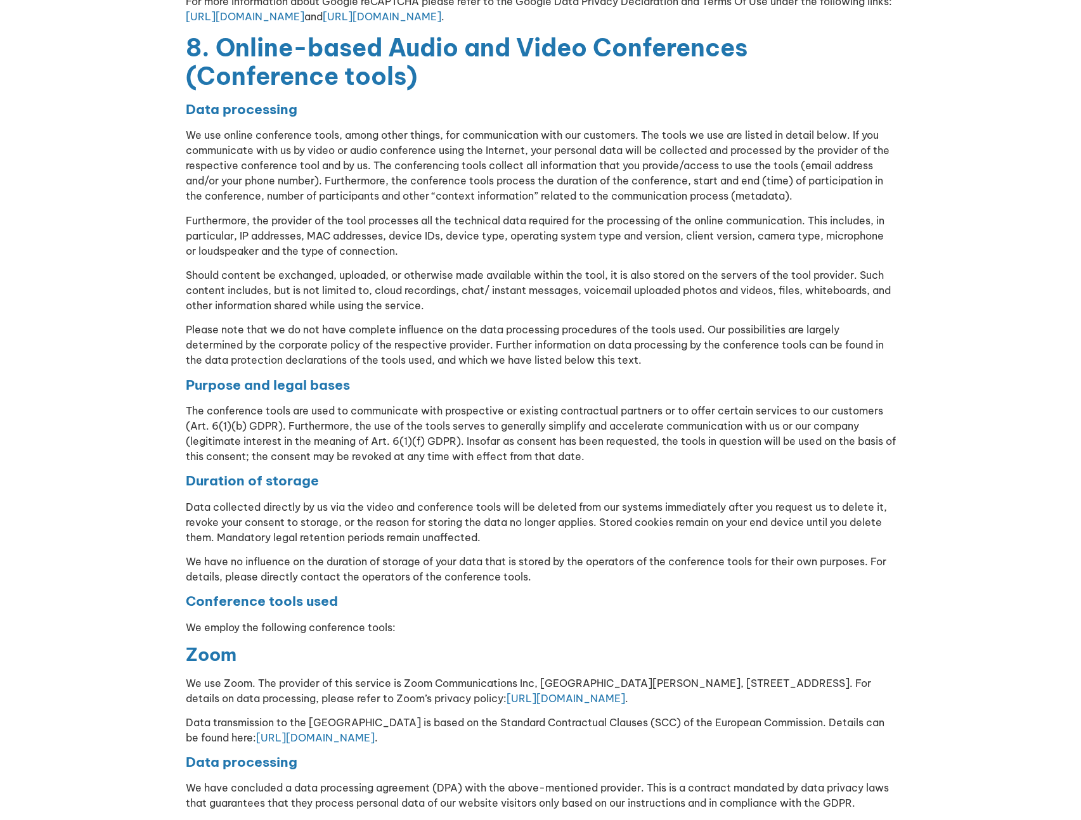 The height and width of the screenshot is (820, 1081). Describe the element at coordinates (541, 601) in the screenshot. I see `h4: Conference tools used` at that location.